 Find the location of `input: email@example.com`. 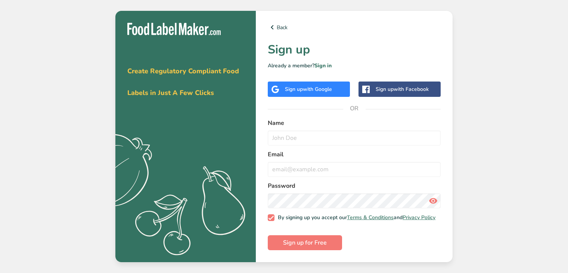

input: email@example.com is located at coordinates (354, 169).